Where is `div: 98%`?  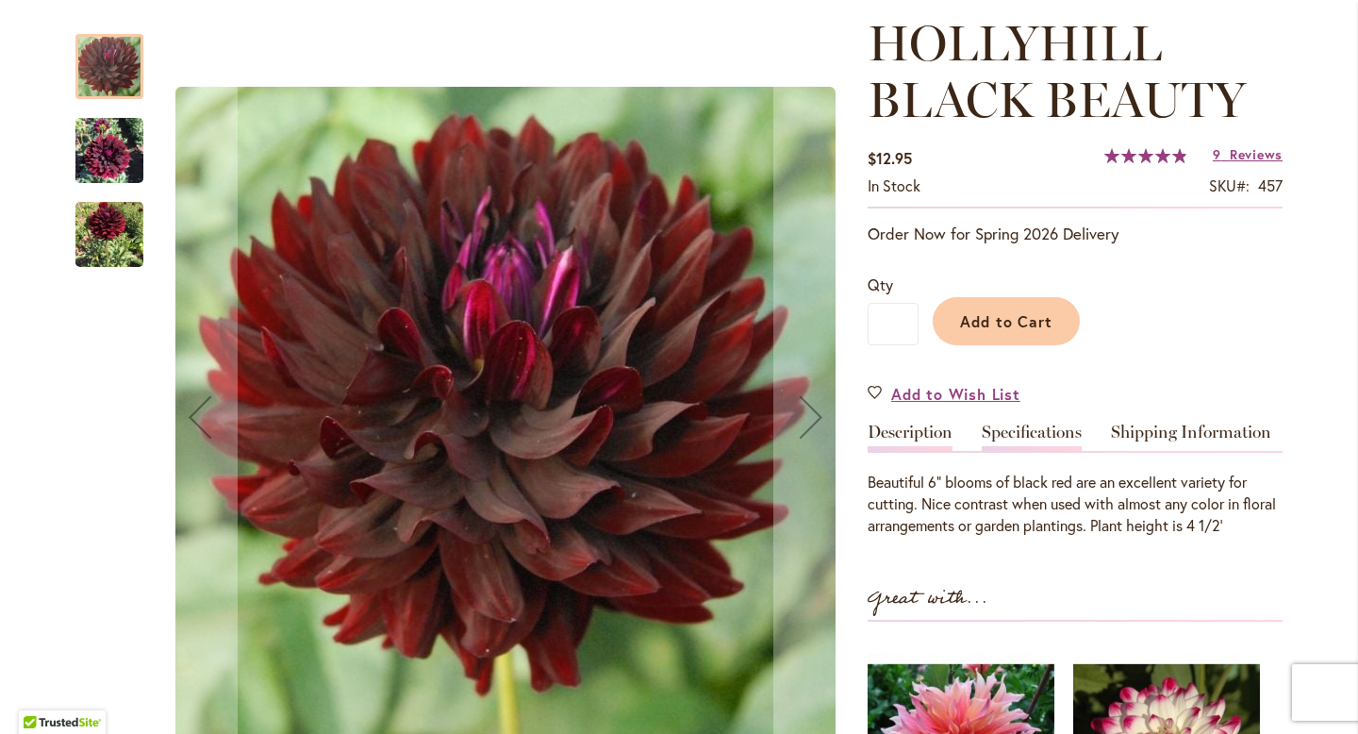
div: 98% is located at coordinates (1146, 156).